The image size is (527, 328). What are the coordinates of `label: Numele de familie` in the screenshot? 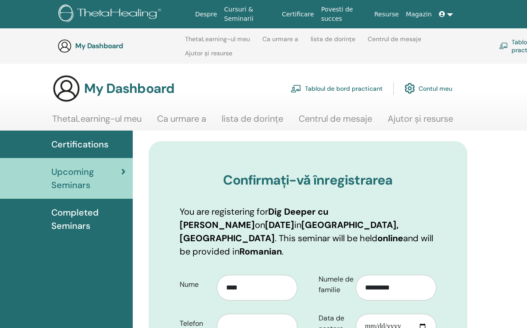 It's located at (333, 284).